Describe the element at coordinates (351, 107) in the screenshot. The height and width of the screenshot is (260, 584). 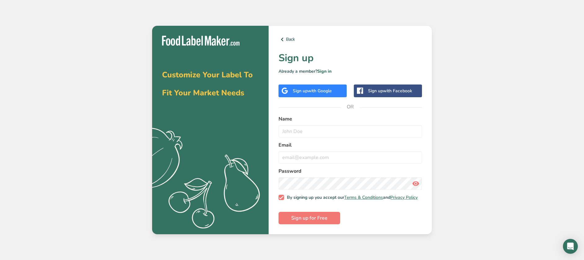
I see `span: OR` at that location.